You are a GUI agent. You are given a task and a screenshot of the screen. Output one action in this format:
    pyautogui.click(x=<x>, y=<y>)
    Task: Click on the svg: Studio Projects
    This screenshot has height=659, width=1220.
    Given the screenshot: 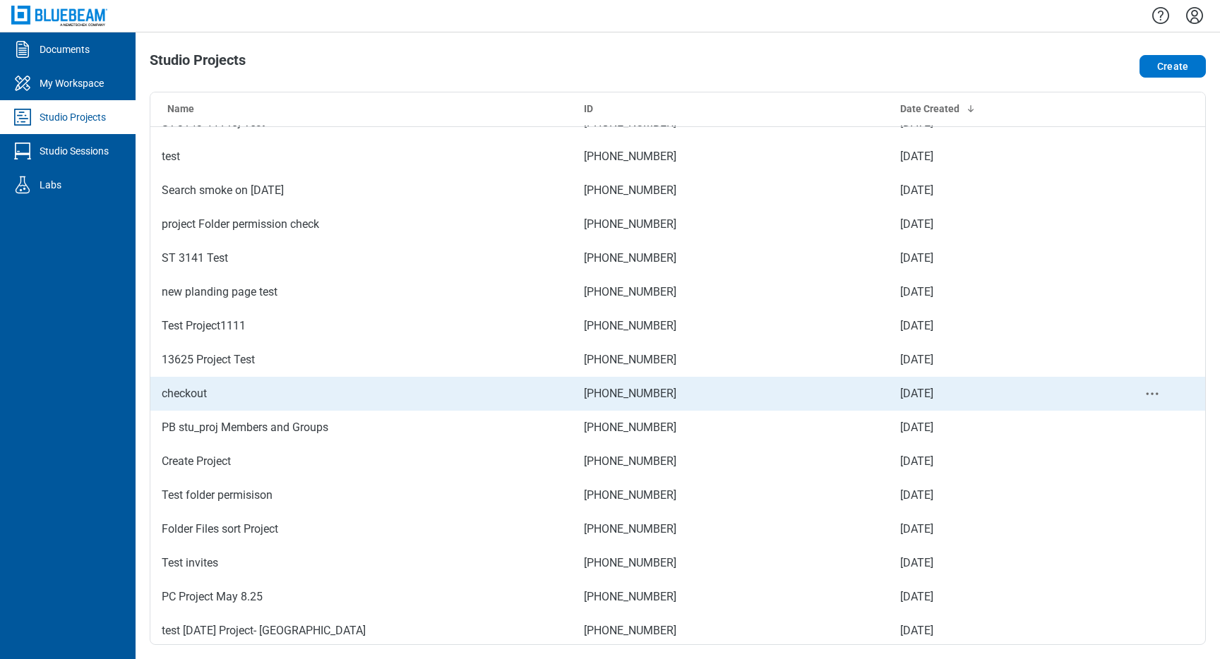 What is the action you would take?
    pyautogui.click(x=23, y=117)
    